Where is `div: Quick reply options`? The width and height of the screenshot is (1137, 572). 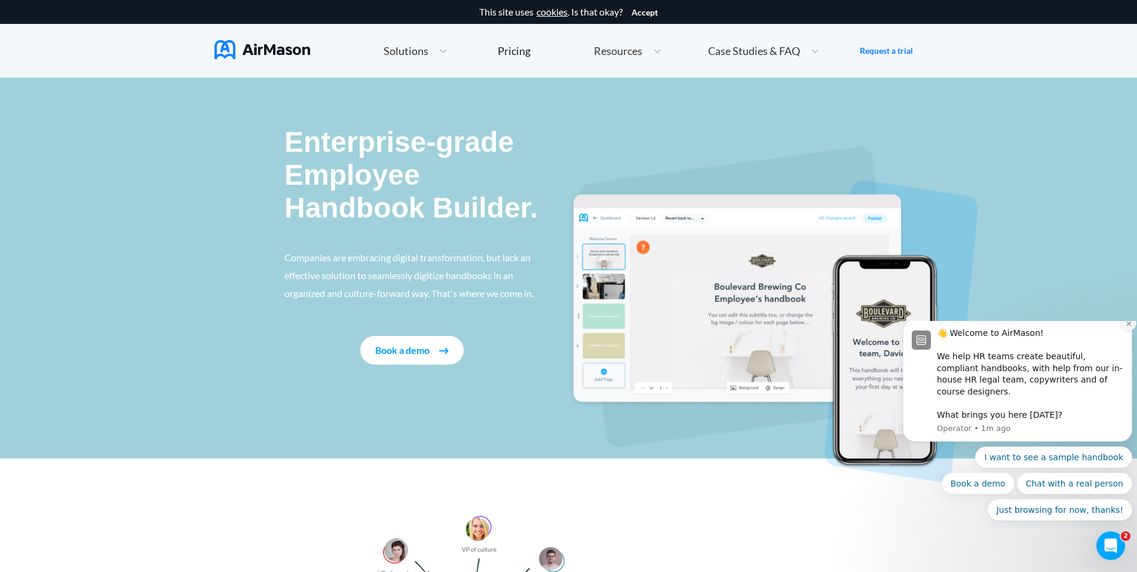 div: Quick reply options is located at coordinates (119, 162).